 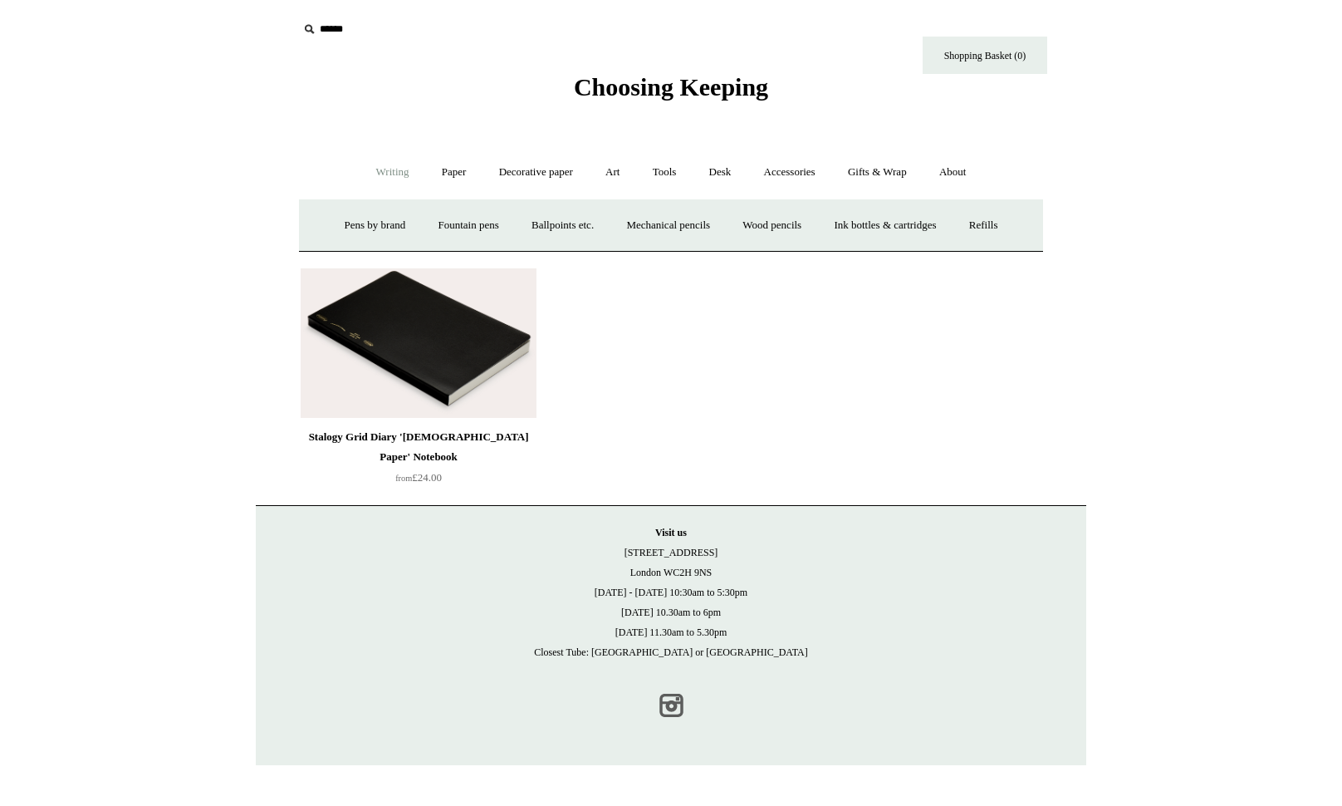 I want to click on a: Desk, so click(x=720, y=172).